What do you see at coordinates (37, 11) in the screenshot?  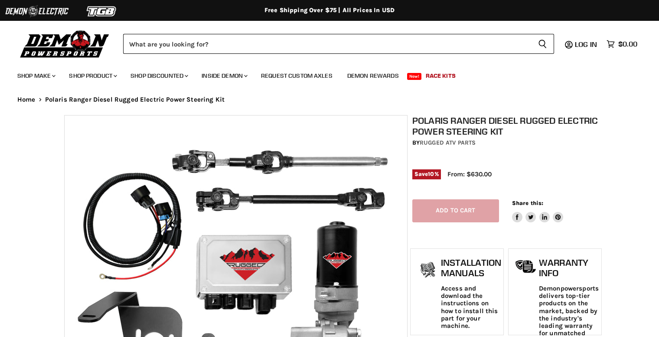 I see `img: Demon Electric Logo 2` at bounding box center [37, 11].